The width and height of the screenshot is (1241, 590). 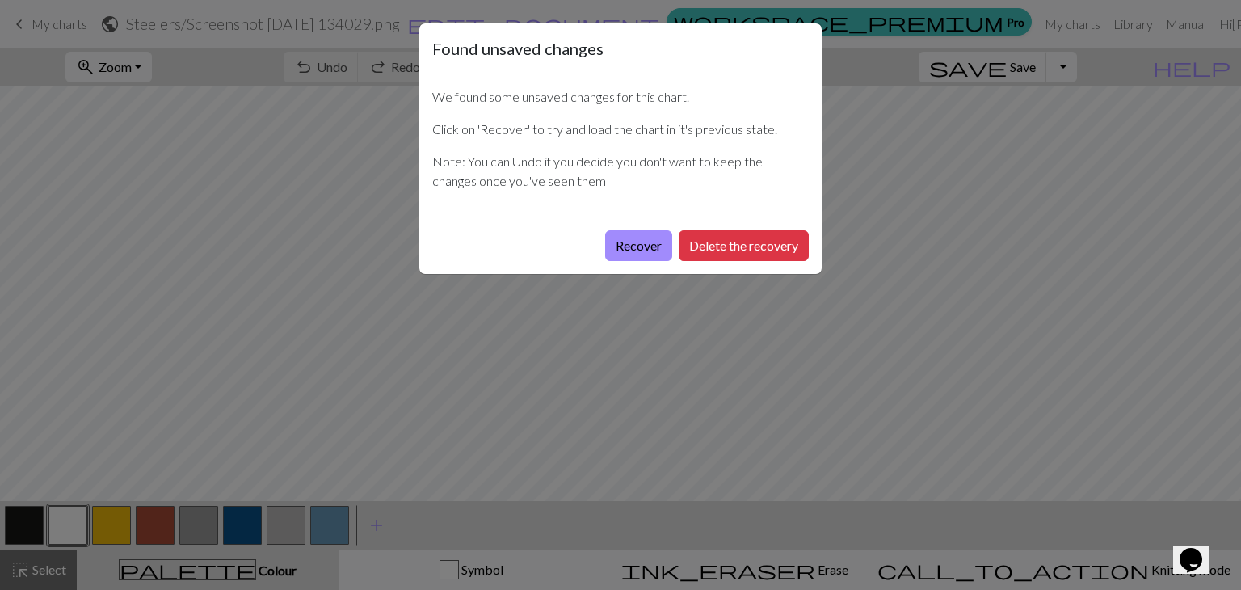 I want to click on button: Delete the recovery, so click(x=743, y=246).